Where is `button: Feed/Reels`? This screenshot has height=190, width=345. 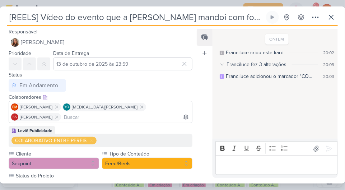 button: Feed/Reels is located at coordinates (147, 163).